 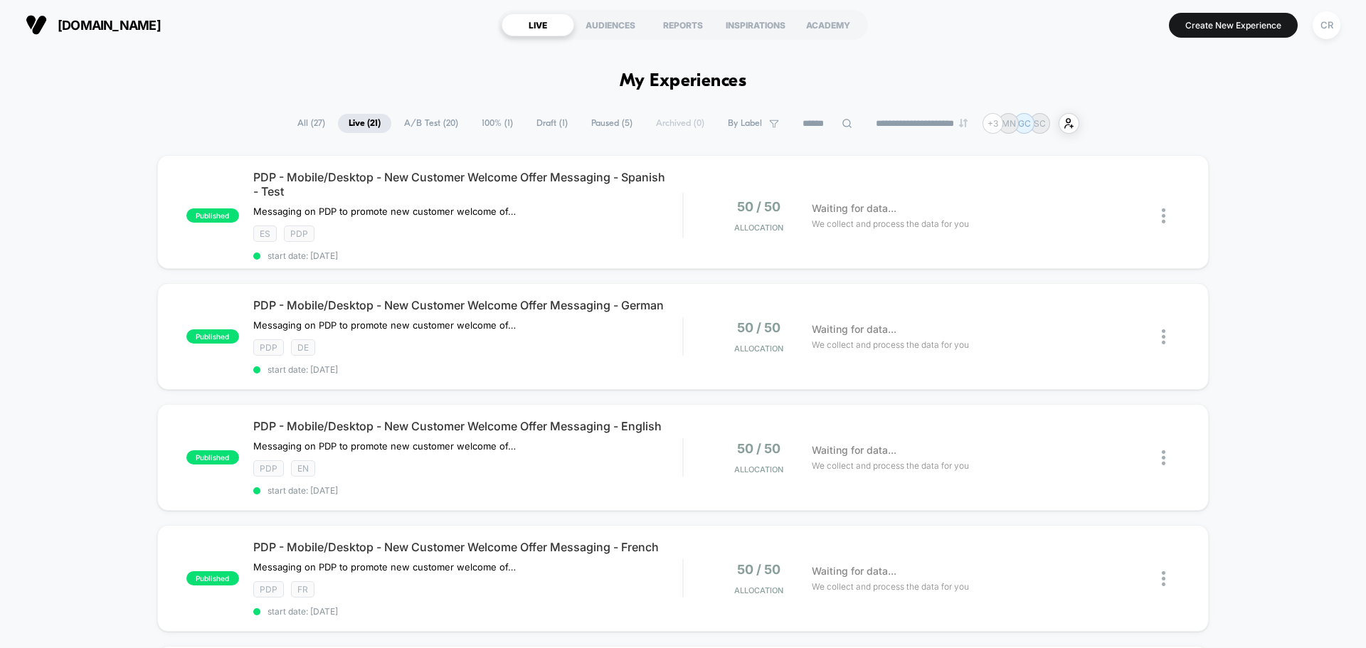 I want to click on div: REPORTS, so click(x=683, y=25).